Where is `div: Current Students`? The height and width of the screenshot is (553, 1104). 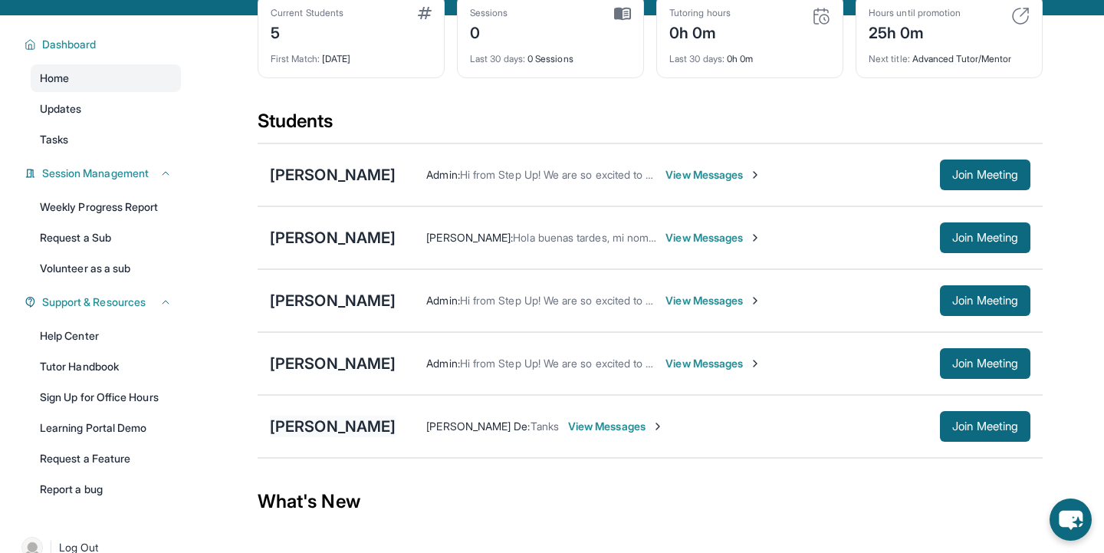 div: Current Students is located at coordinates (307, 13).